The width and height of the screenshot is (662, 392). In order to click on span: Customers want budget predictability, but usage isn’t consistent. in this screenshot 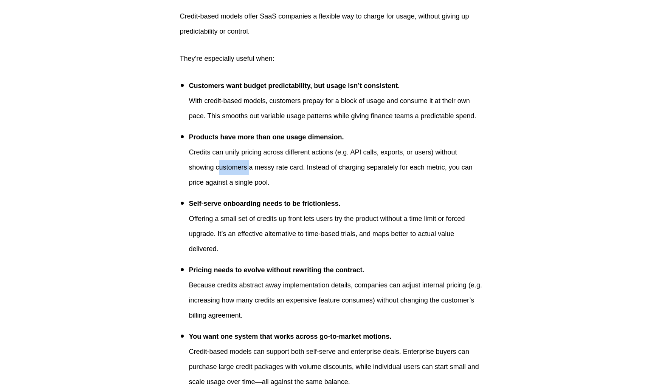, I will do `click(294, 86)`.